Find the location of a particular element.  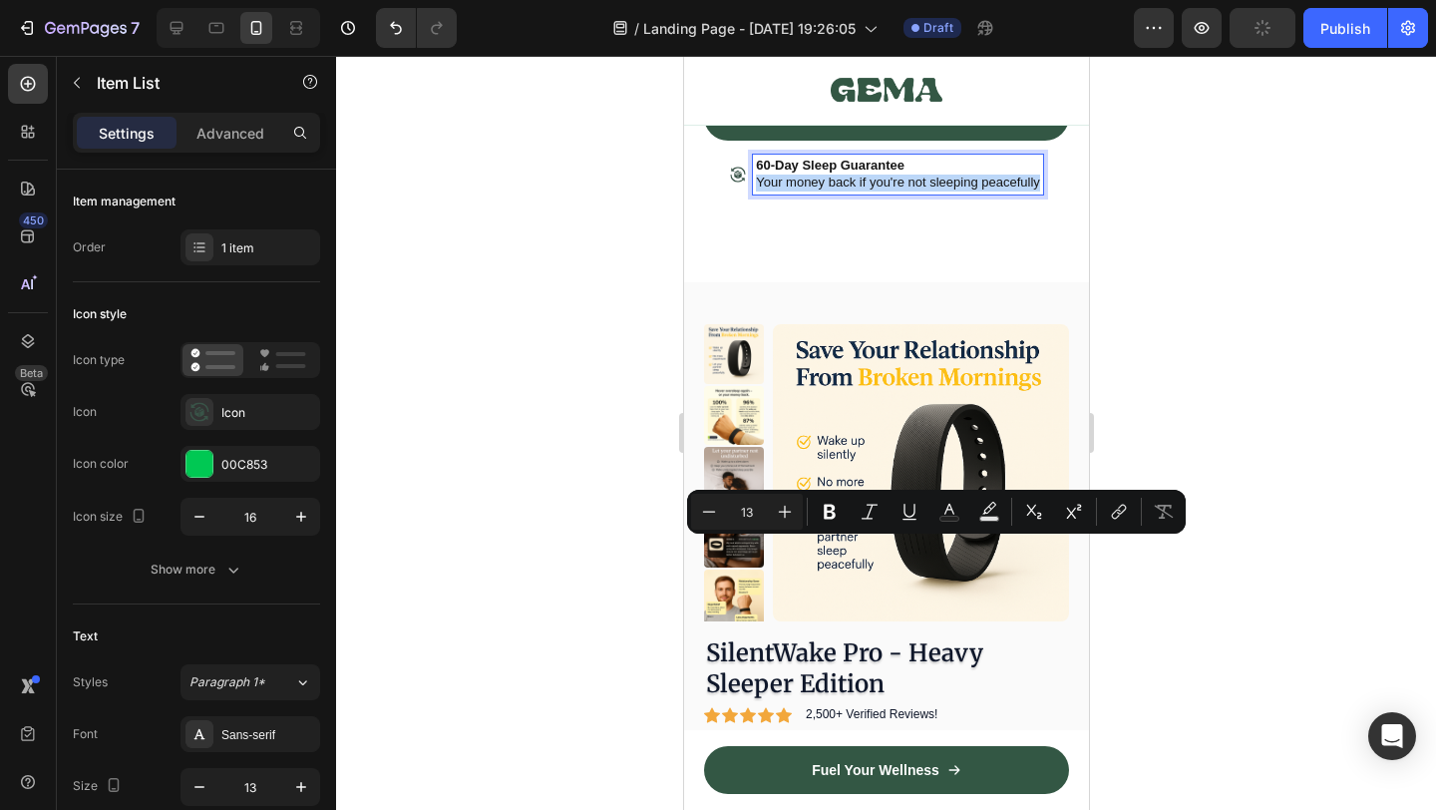

button: Publish is located at coordinates (1345, 28).